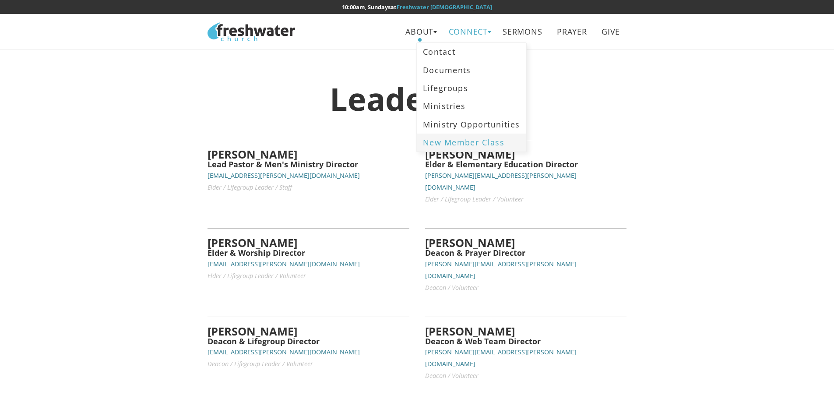 This screenshot has height=399, width=834. Describe the element at coordinates (522, 32) in the screenshot. I see `a: Sermons` at that location.